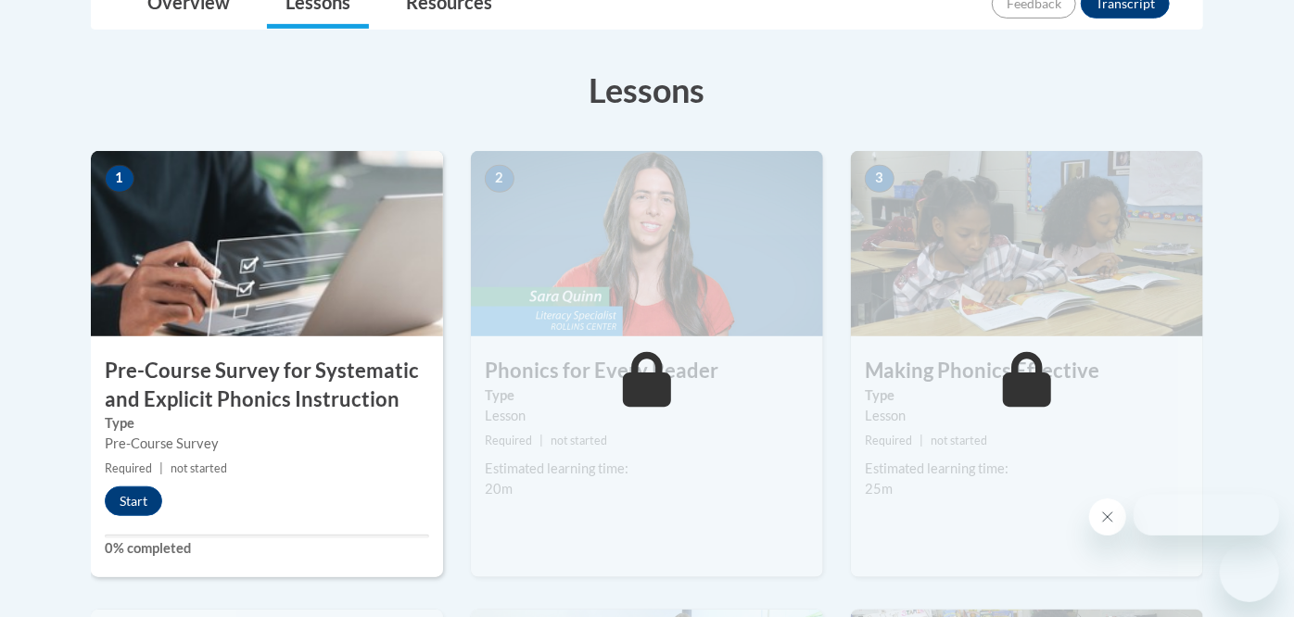 This screenshot has width=1294, height=617. I want to click on h3: Making Phonics Effective, so click(1027, 371).